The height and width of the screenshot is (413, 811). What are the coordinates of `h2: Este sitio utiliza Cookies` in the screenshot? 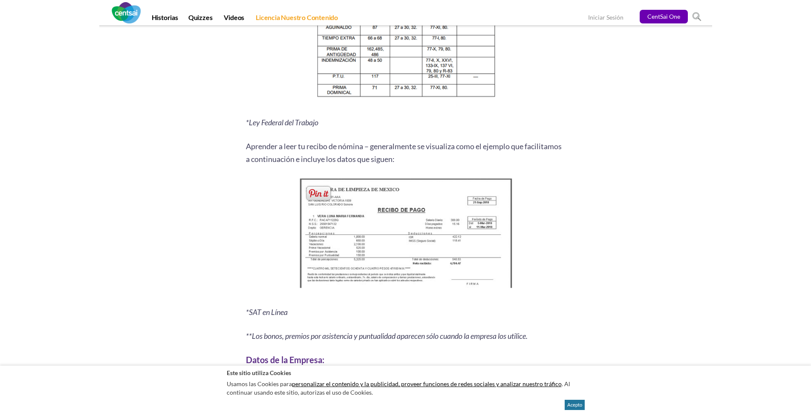 It's located at (406, 373).